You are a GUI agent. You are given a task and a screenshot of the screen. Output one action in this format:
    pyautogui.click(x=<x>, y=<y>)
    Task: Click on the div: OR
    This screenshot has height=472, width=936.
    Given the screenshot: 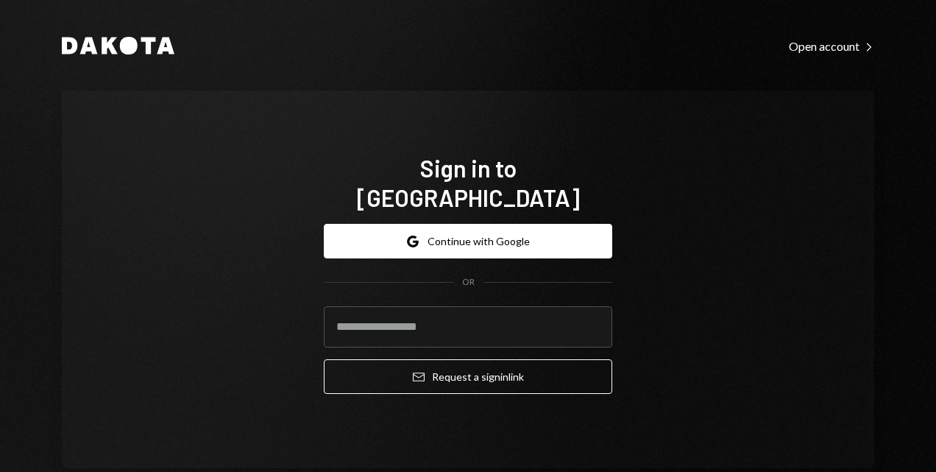 What is the action you would take?
    pyautogui.click(x=468, y=282)
    